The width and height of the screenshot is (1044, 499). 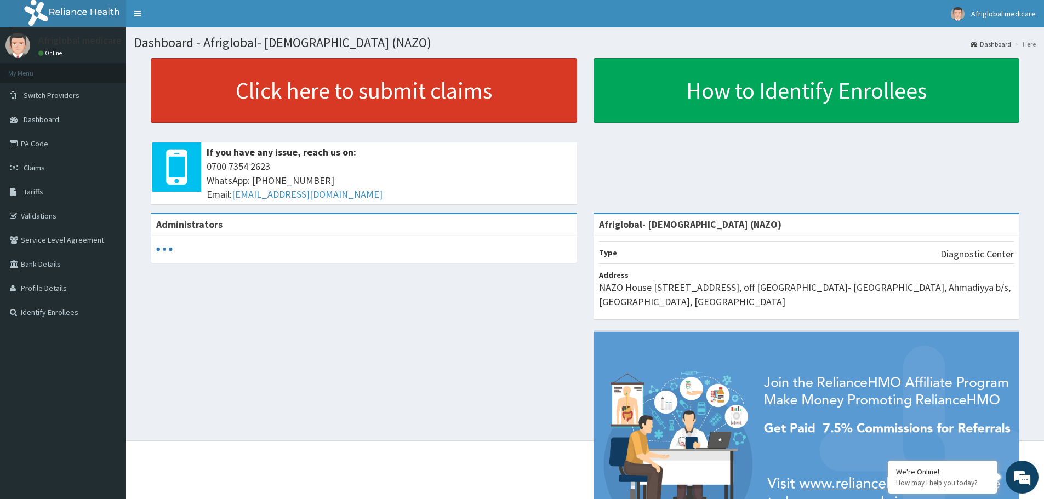 I want to click on span: Dashboard, so click(x=41, y=119).